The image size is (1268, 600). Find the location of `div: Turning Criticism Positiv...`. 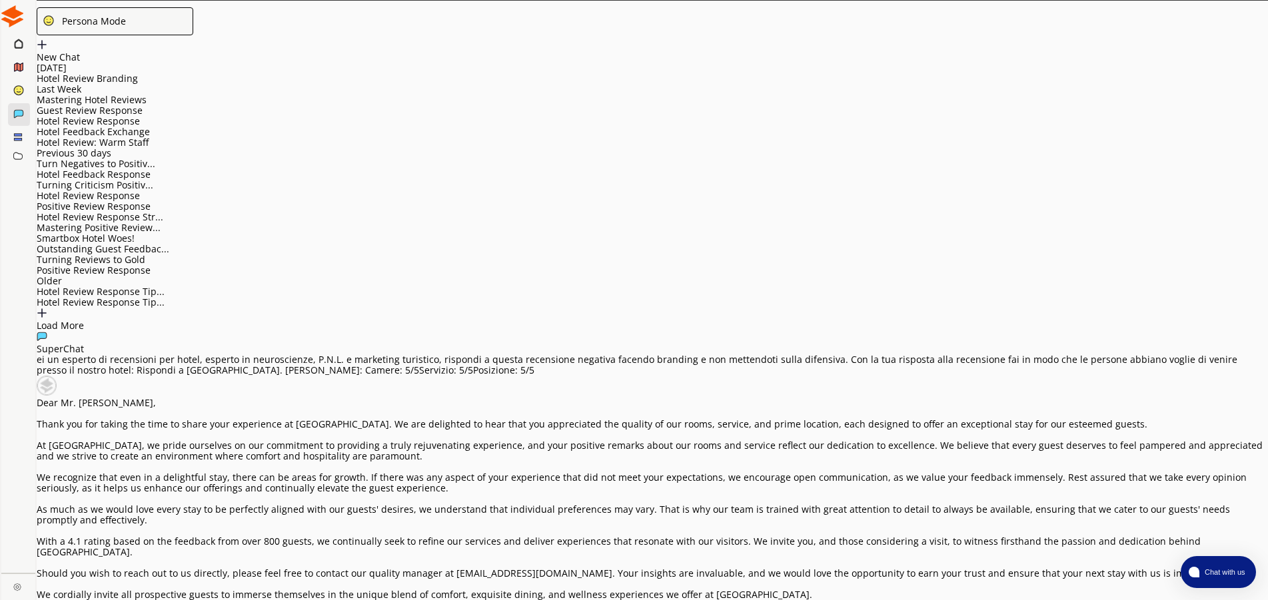

div: Turning Criticism Positiv... is located at coordinates (652, 185).